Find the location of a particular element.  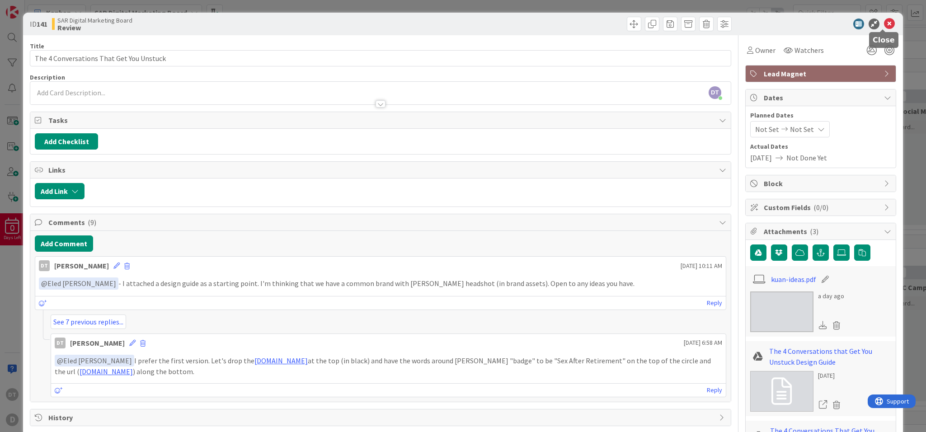

span: Dates is located at coordinates (821, 98).